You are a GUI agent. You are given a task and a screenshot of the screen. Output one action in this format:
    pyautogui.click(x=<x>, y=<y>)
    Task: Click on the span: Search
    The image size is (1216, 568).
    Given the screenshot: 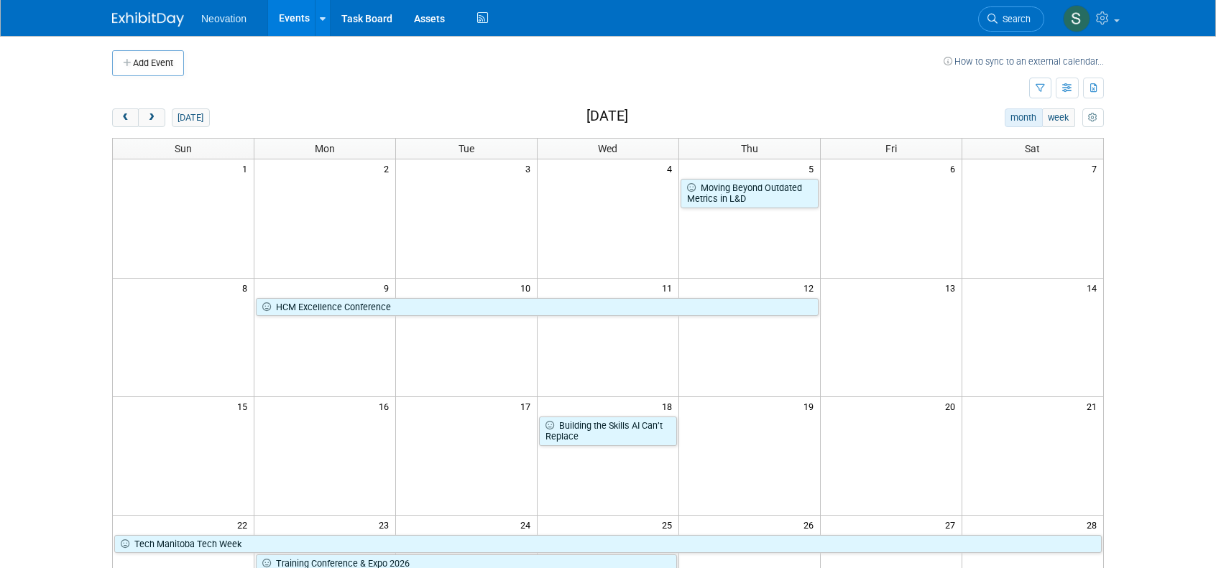 What is the action you would take?
    pyautogui.click(x=1014, y=19)
    